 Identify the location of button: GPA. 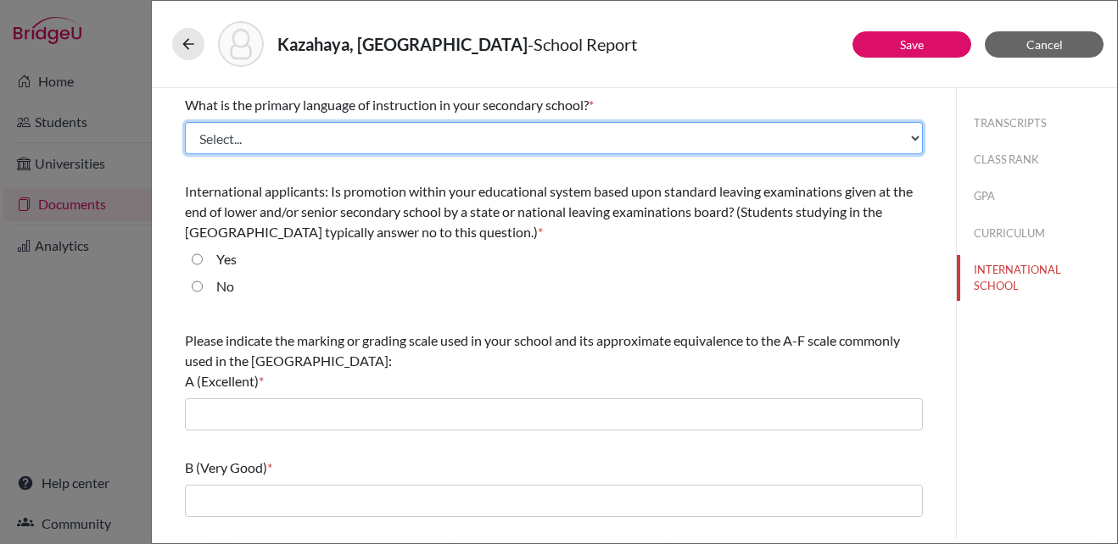
(1036, 196).